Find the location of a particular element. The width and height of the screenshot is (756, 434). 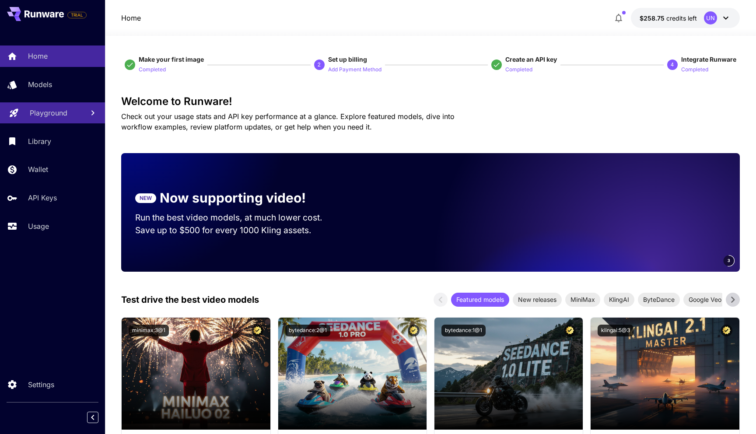

p: Test drive the best video models is located at coordinates (190, 300).